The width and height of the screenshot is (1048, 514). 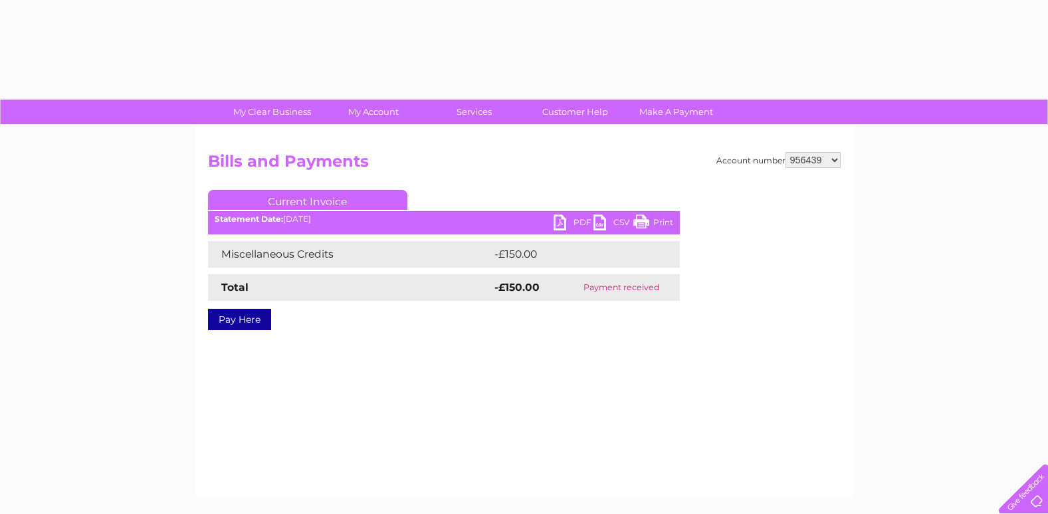 I want to click on a: Print, so click(x=653, y=224).